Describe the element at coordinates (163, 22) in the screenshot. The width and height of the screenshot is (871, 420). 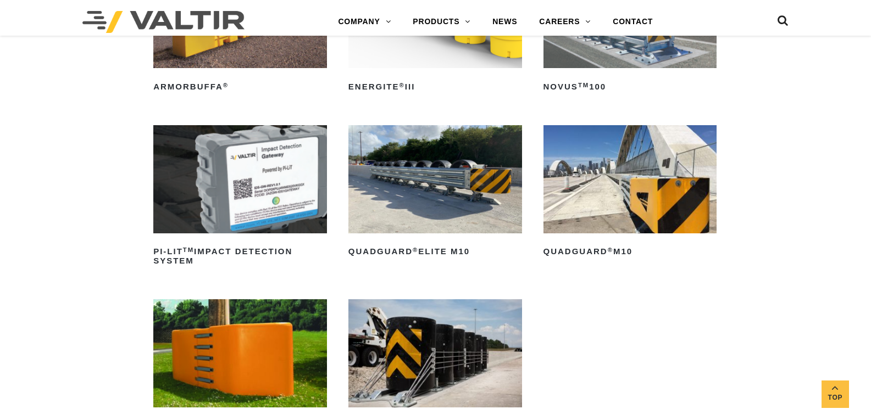
I see `img: Valtir` at that location.